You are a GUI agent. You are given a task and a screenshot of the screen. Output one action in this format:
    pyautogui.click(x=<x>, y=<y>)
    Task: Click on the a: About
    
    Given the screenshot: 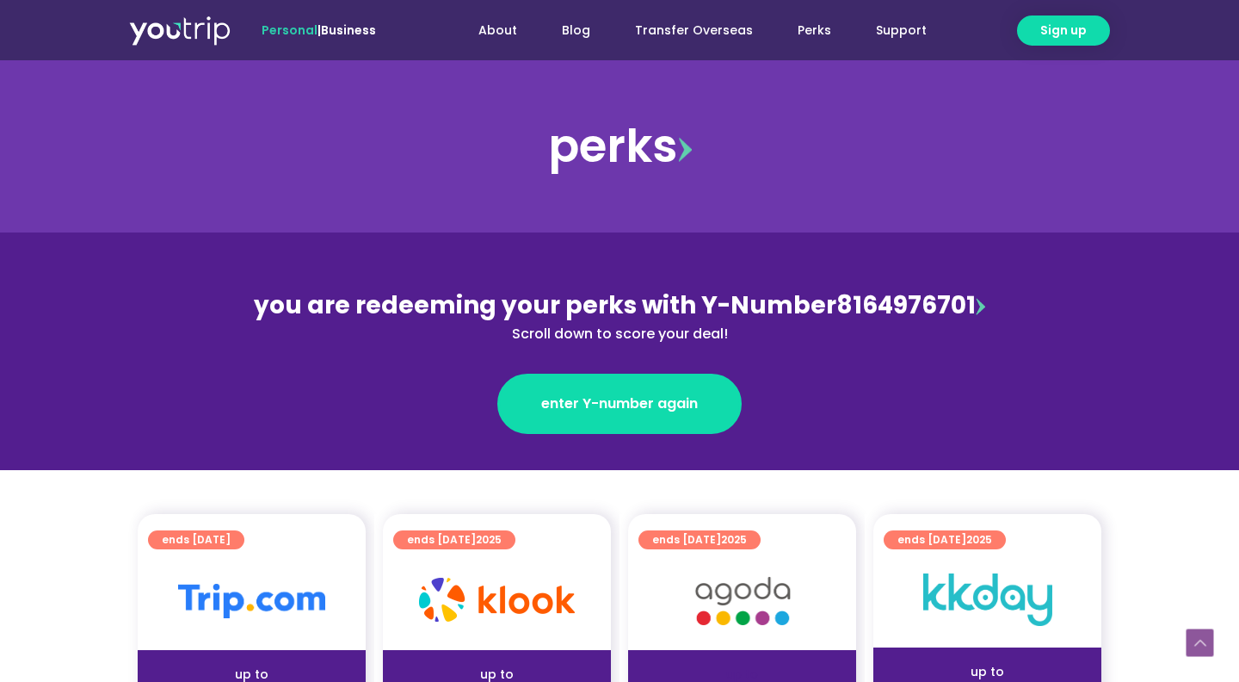 What is the action you would take?
    pyautogui.click(x=498, y=30)
    